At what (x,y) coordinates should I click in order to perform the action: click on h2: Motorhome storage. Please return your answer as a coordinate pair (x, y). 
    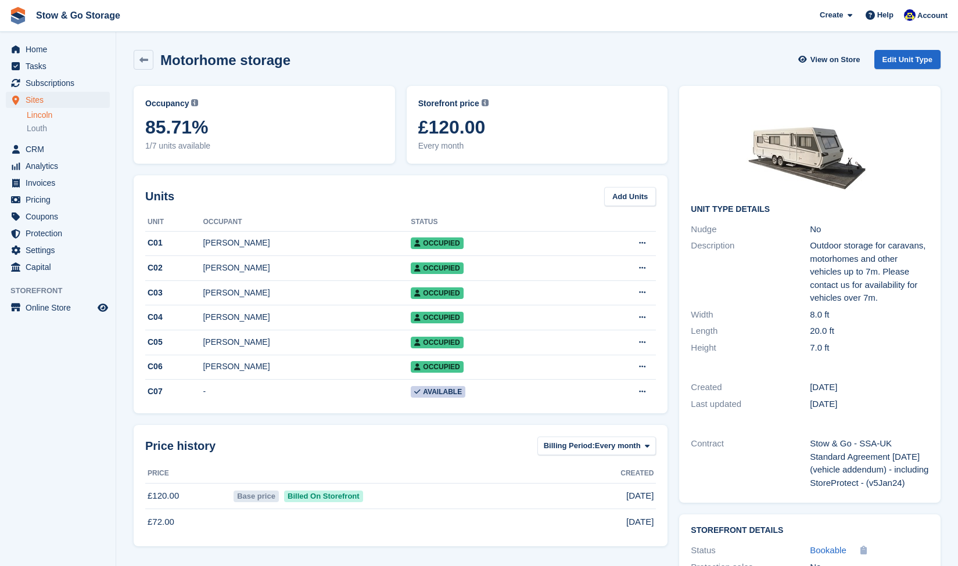
    Looking at the image, I should click on (225, 60).